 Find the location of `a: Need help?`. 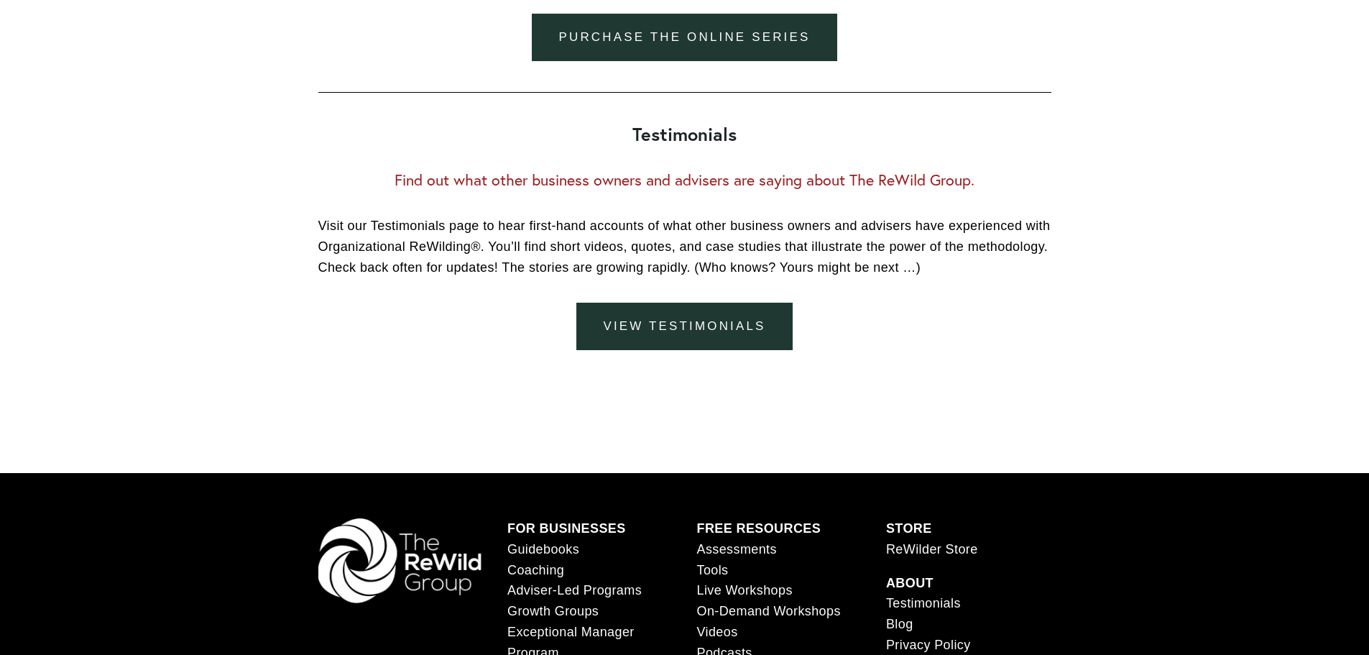

a: Need help? is located at coordinates (34, 96).